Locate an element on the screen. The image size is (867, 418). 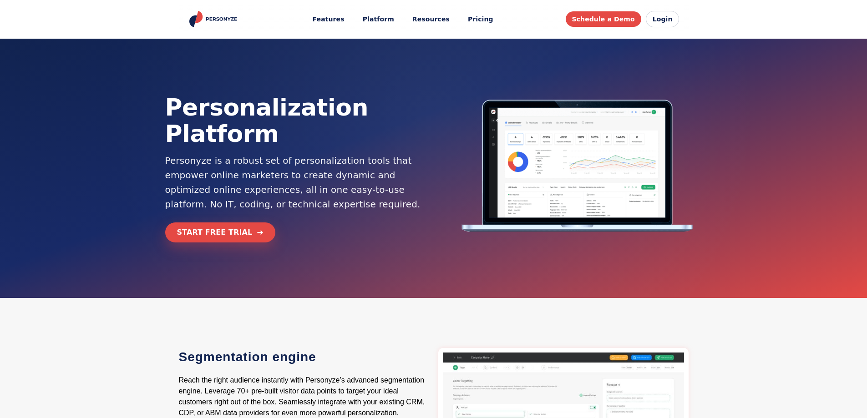
a: Pricing is located at coordinates (481, 19).